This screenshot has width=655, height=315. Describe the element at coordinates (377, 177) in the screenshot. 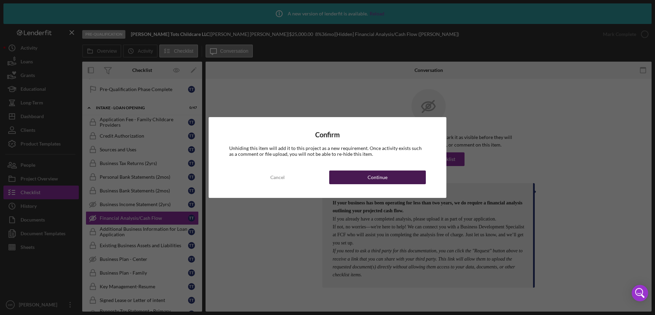

I see `div: Continue` at that location.